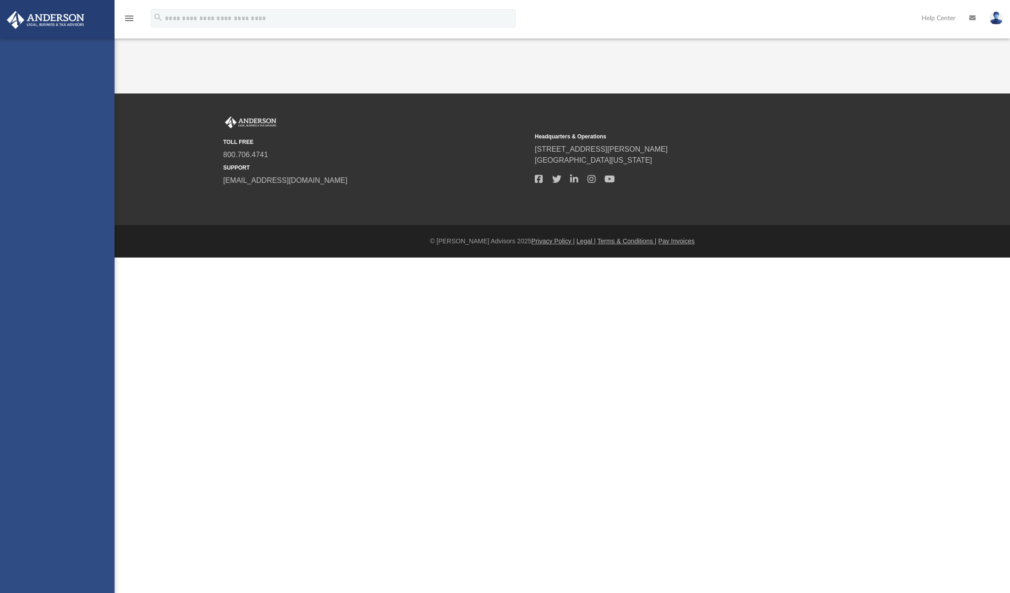  What do you see at coordinates (246, 154) in the screenshot?
I see `a: 800.706.4741` at bounding box center [246, 154].